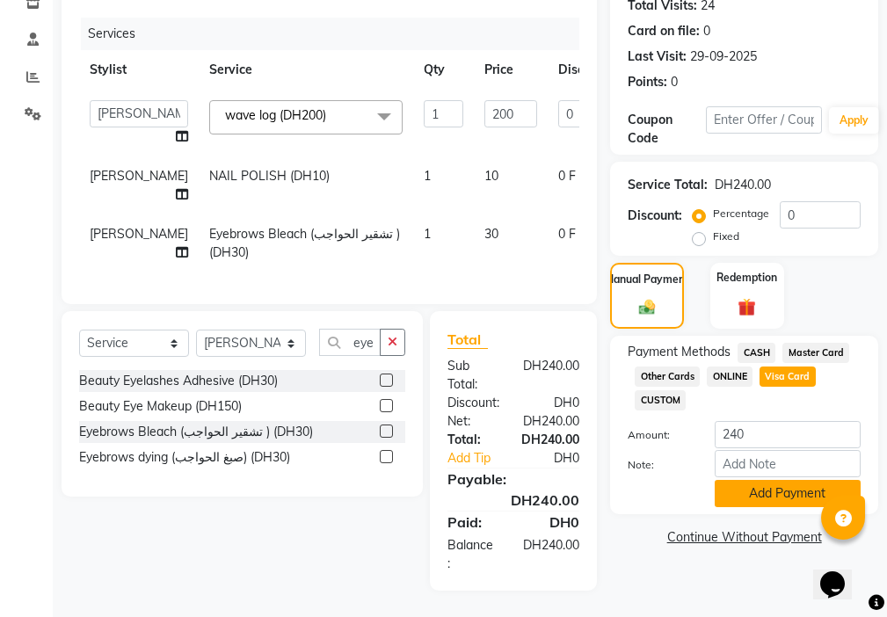  What do you see at coordinates (730, 376) in the screenshot?
I see `span: ONLINE` at bounding box center [730, 376].